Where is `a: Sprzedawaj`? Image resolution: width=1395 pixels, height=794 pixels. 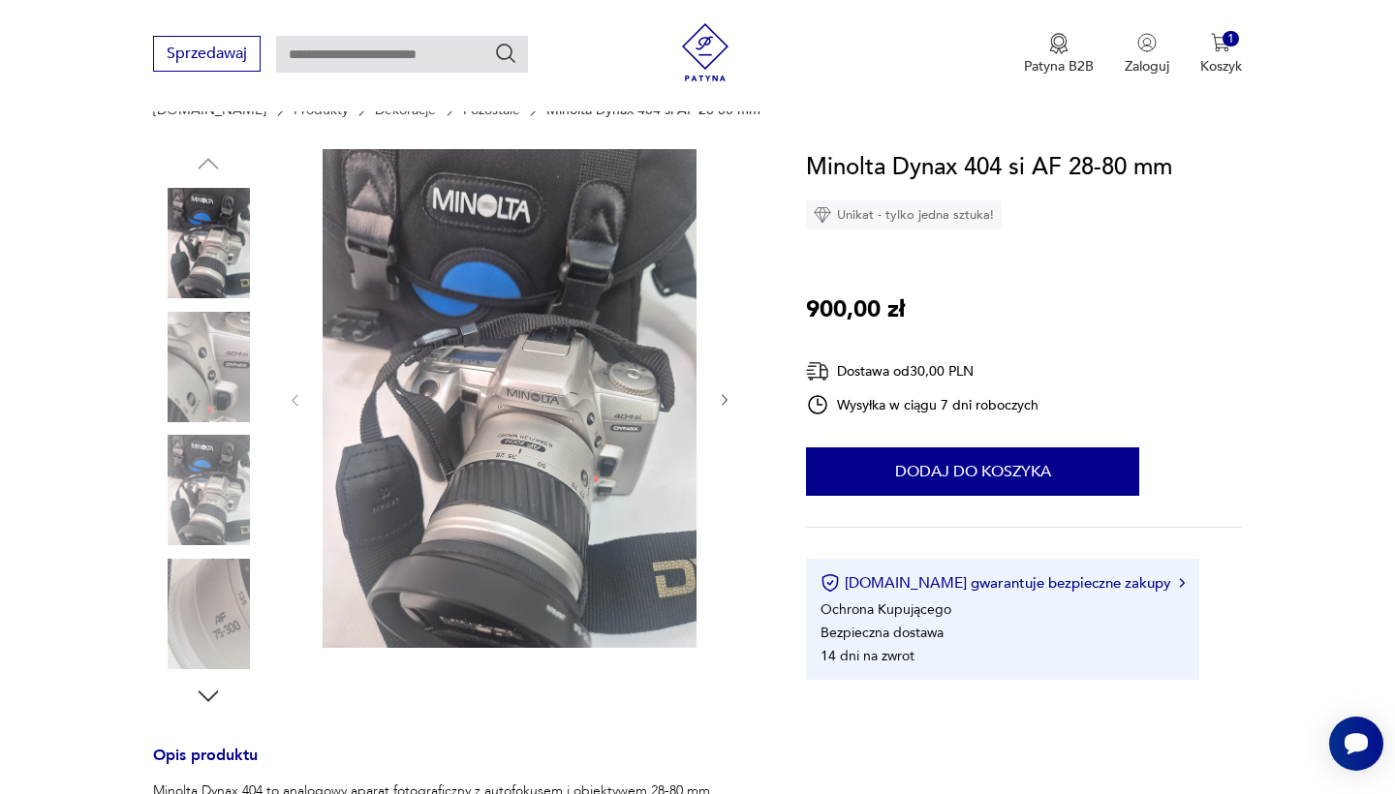
a: Sprzedawaj is located at coordinates (206, 55).